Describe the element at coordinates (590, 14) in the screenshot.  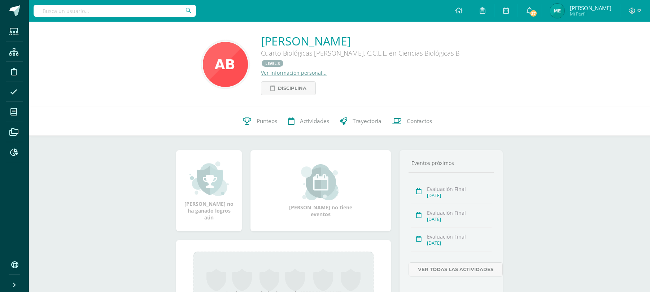
I see `span: Mi Perfil` at that location.